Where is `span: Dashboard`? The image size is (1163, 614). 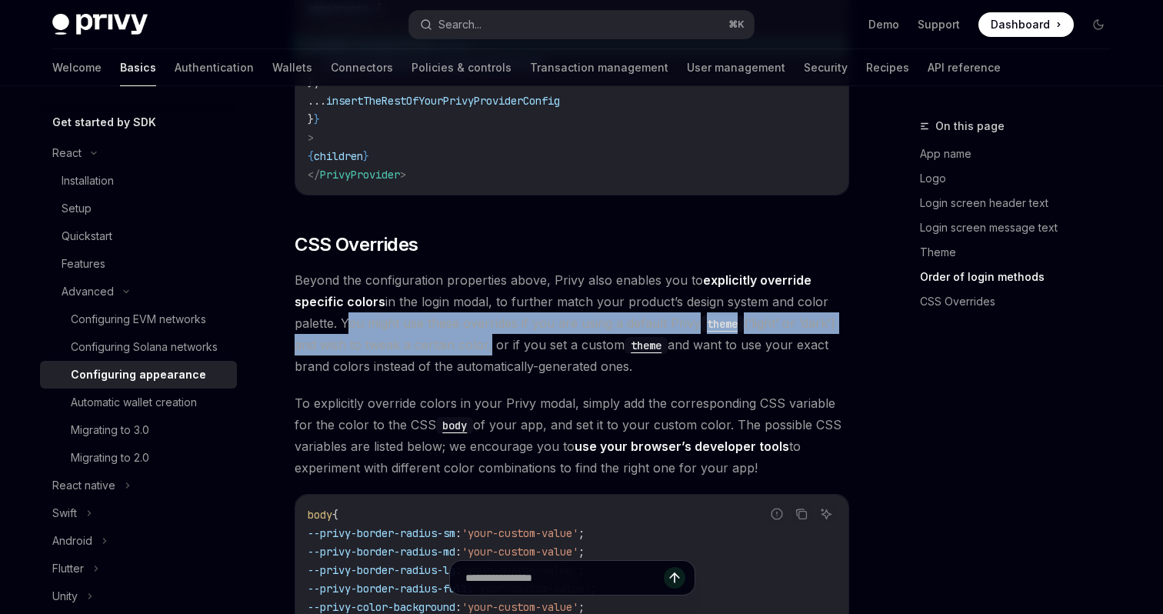
span: Dashboard is located at coordinates (1020, 25).